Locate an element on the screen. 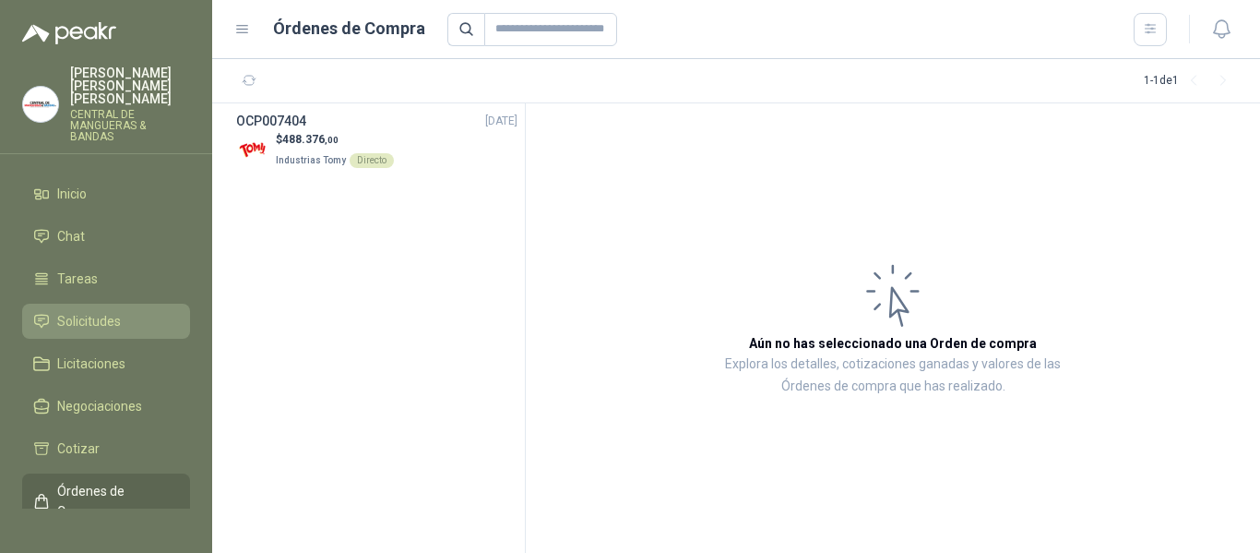 The image size is (1260, 553). span: Inicio is located at coordinates (72, 194).